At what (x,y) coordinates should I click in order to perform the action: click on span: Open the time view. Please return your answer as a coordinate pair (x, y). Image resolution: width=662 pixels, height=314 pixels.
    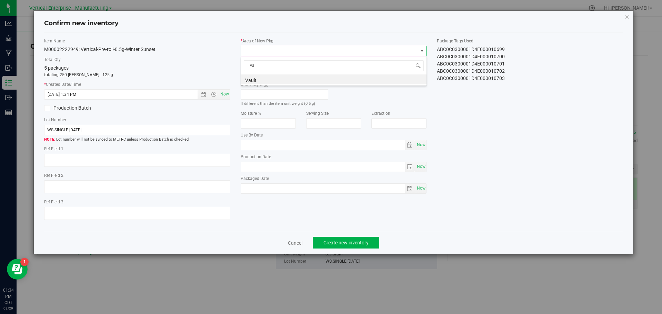
    Looking at the image, I should click on (213, 94).